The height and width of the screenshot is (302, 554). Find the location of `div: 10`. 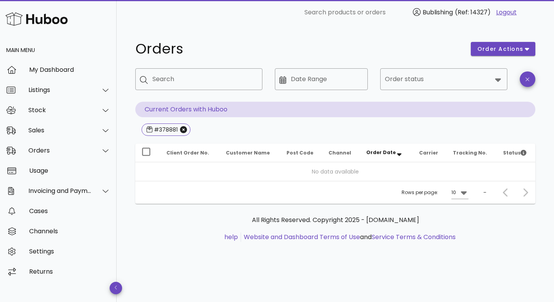

div: 10 is located at coordinates (453, 193).